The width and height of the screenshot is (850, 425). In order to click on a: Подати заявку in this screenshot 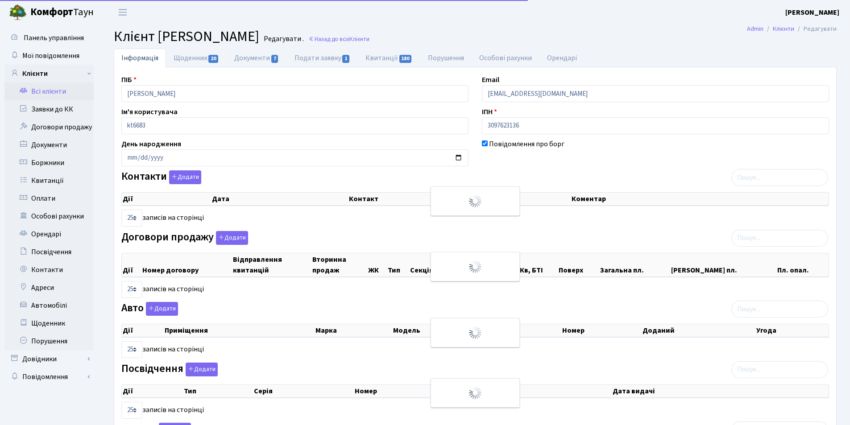, I will do `click(322, 58)`.